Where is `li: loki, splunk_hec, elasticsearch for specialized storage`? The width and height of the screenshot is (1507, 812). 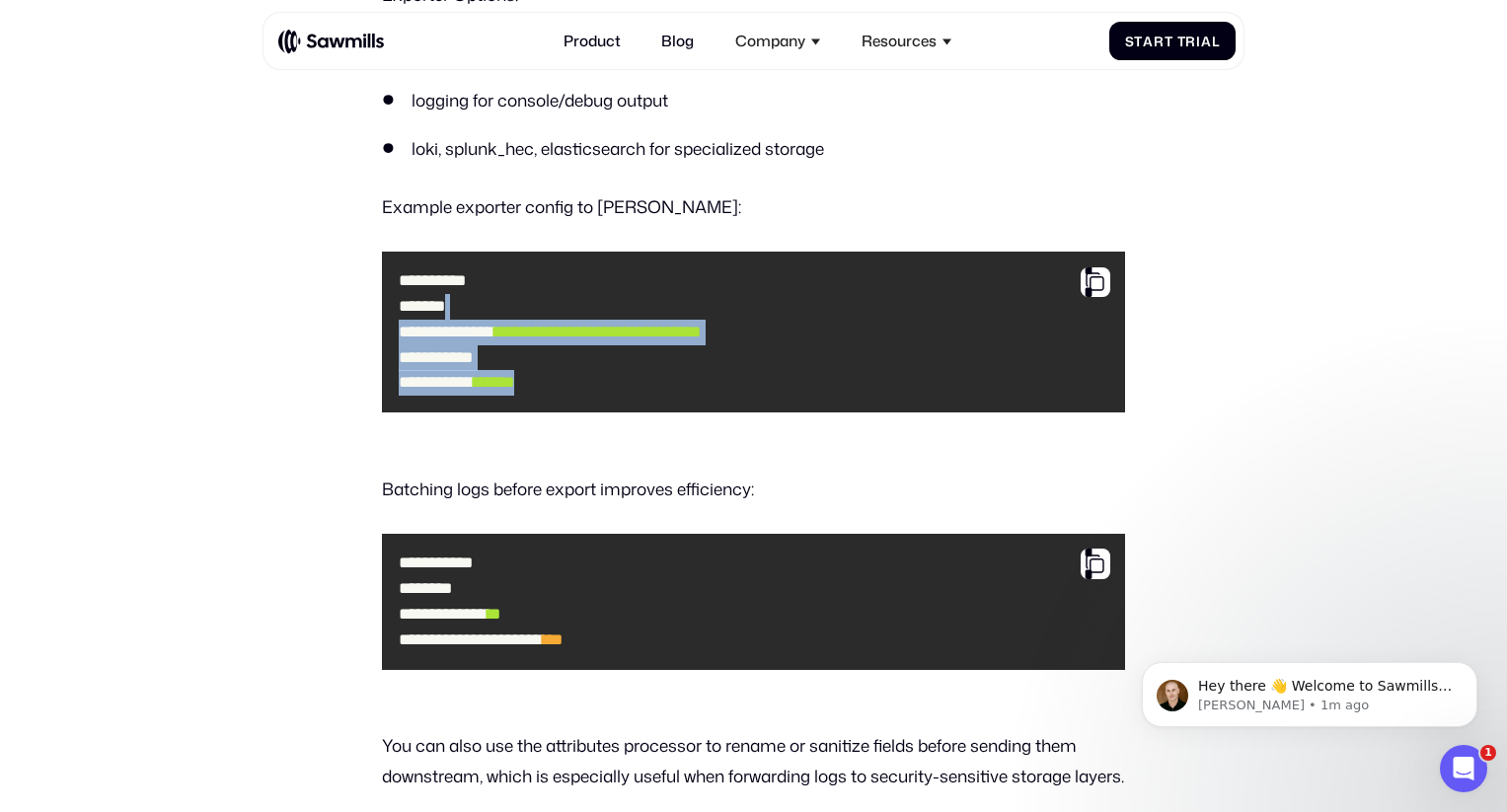 li: loki, splunk_hec, elasticsearch for specialized storage is located at coordinates (754, 149).